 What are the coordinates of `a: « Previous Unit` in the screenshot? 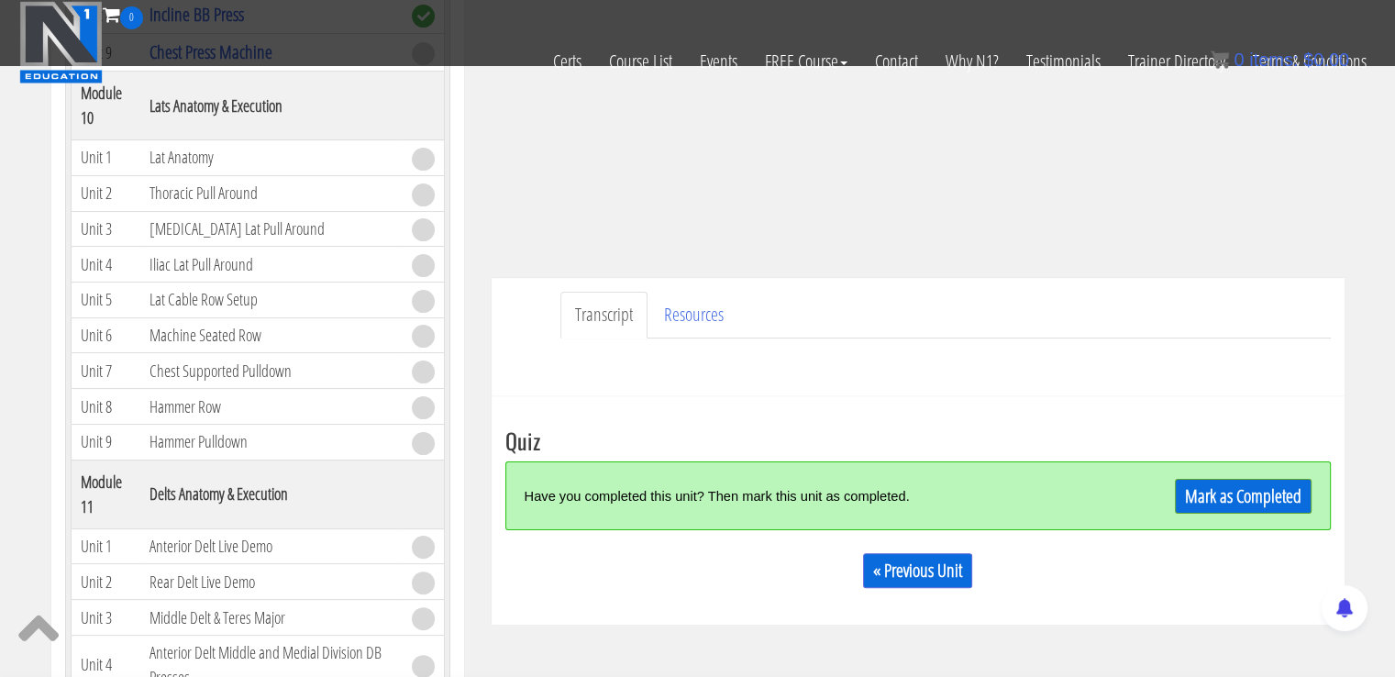 It's located at (917, 571).